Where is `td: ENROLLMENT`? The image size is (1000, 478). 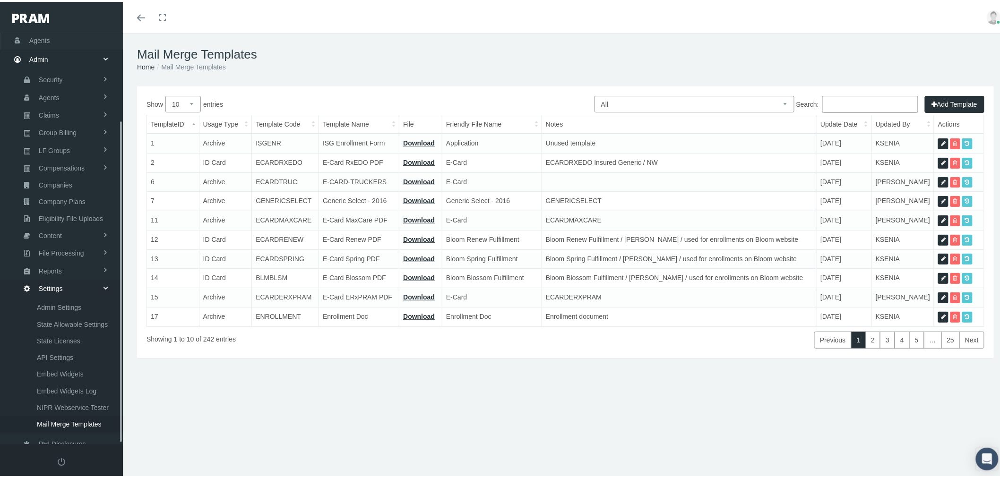 td: ENROLLMENT is located at coordinates (285, 315).